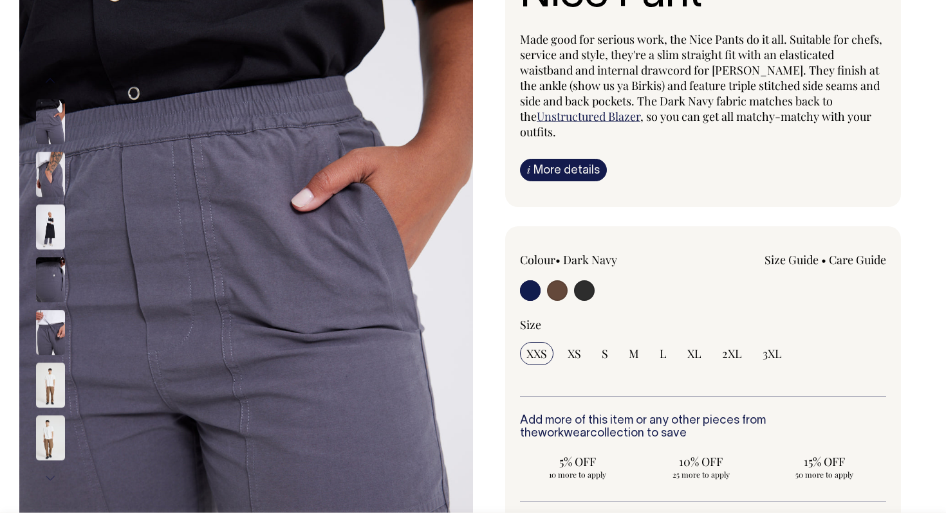  Describe the element at coordinates (588, 116) in the screenshot. I see `a: Unstructured Blazer` at that location.